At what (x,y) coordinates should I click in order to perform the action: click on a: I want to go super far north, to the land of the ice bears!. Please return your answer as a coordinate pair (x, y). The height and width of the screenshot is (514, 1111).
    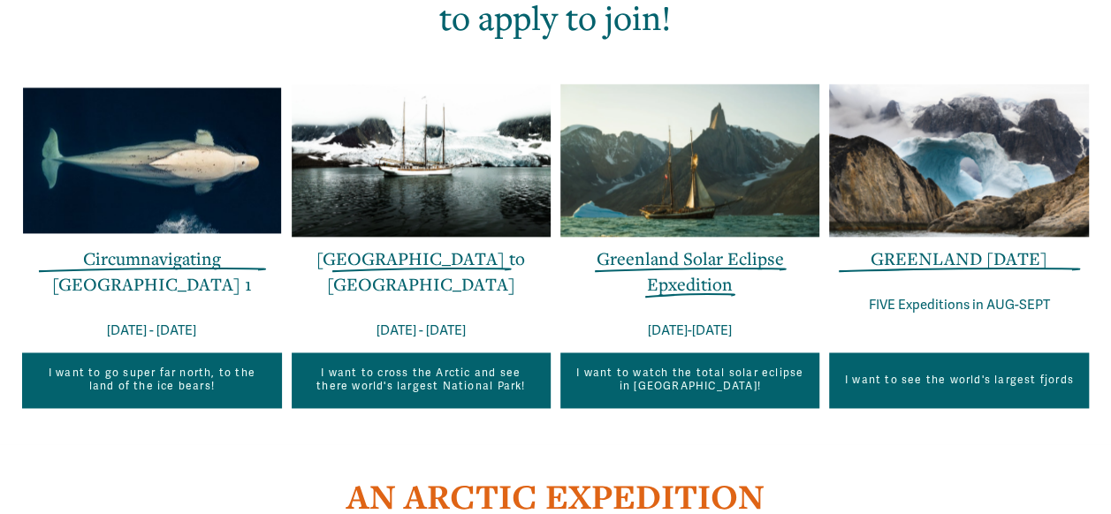
    Looking at the image, I should click on (151, 380).